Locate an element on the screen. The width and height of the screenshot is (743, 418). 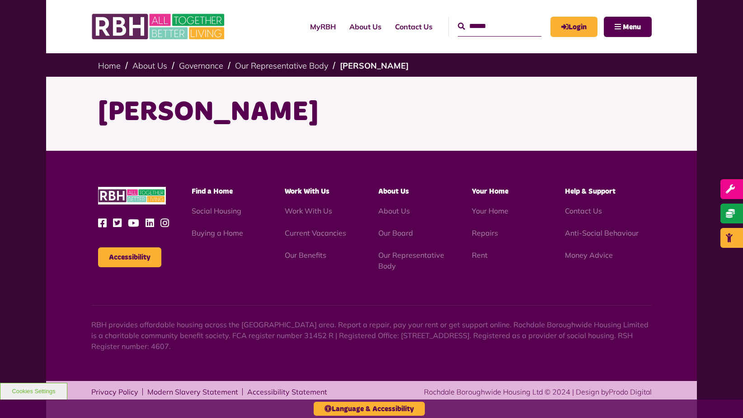
a: Buying a Home is located at coordinates (217, 233).